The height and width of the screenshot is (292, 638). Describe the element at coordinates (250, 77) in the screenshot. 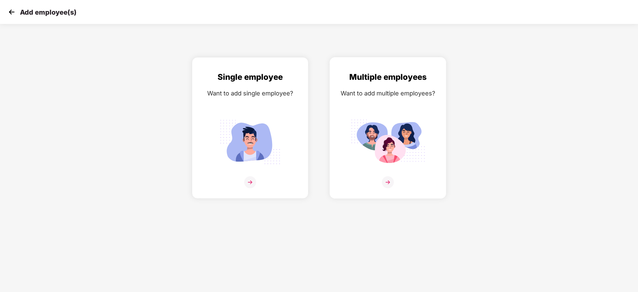

I see `div: Single employee` at that location.